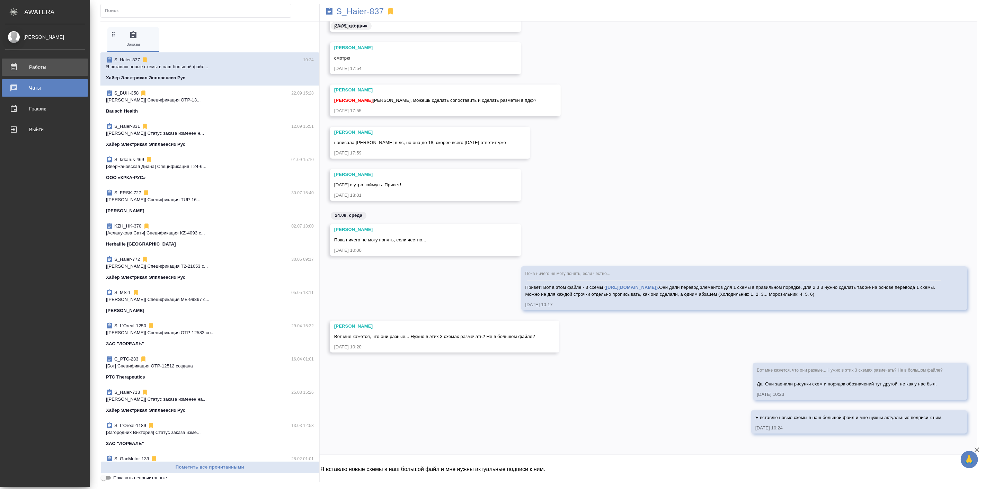 This screenshot has height=489, width=985. Describe the element at coordinates (380, 240) in the screenshot. I see `span: Пока ничего не могу понять, если честно...` at that location.